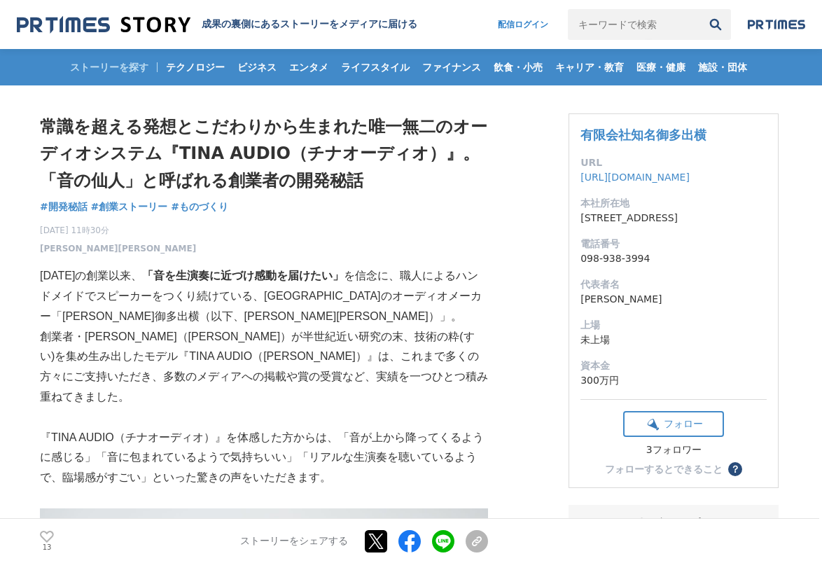 The image size is (822, 563). I want to click on span: キャリア・教育, so click(590, 67).